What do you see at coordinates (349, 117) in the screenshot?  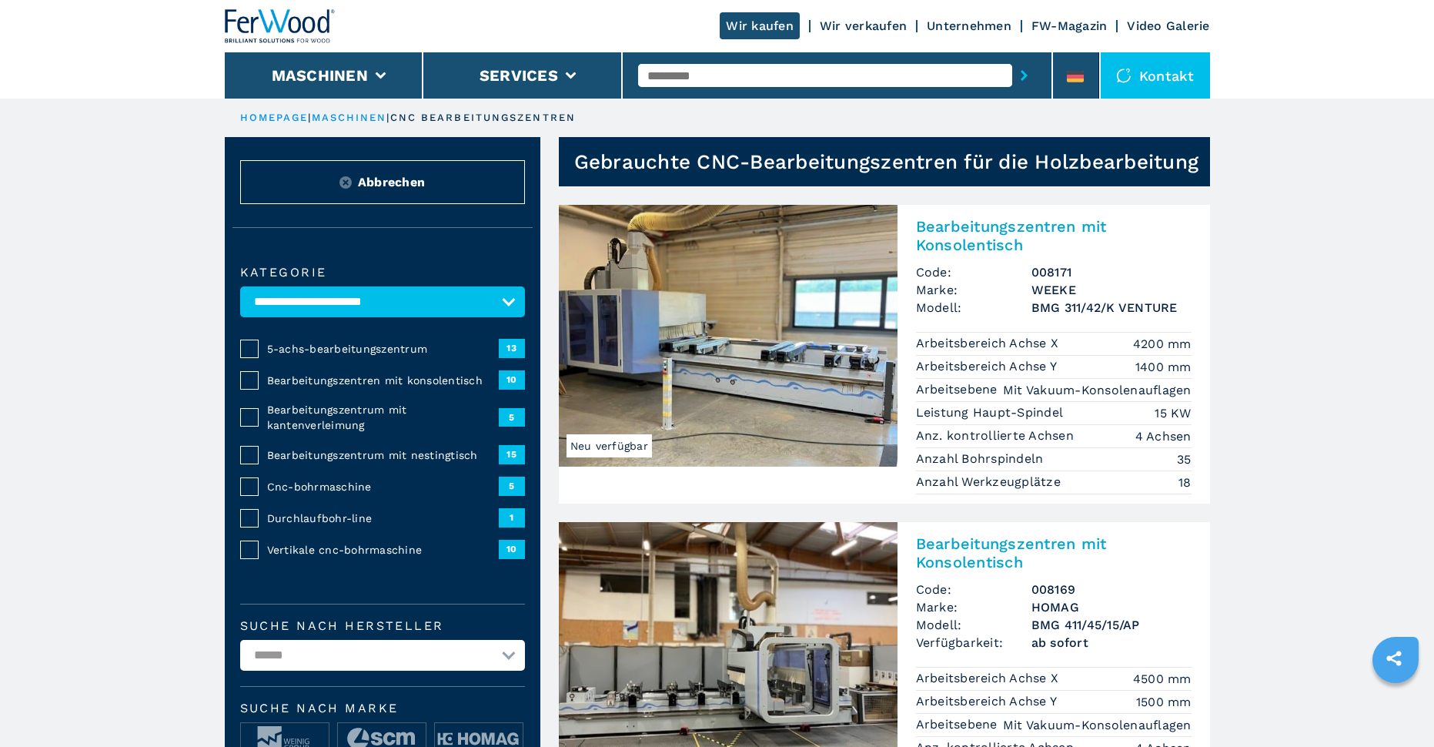 I see `a: maschinen` at bounding box center [349, 117].